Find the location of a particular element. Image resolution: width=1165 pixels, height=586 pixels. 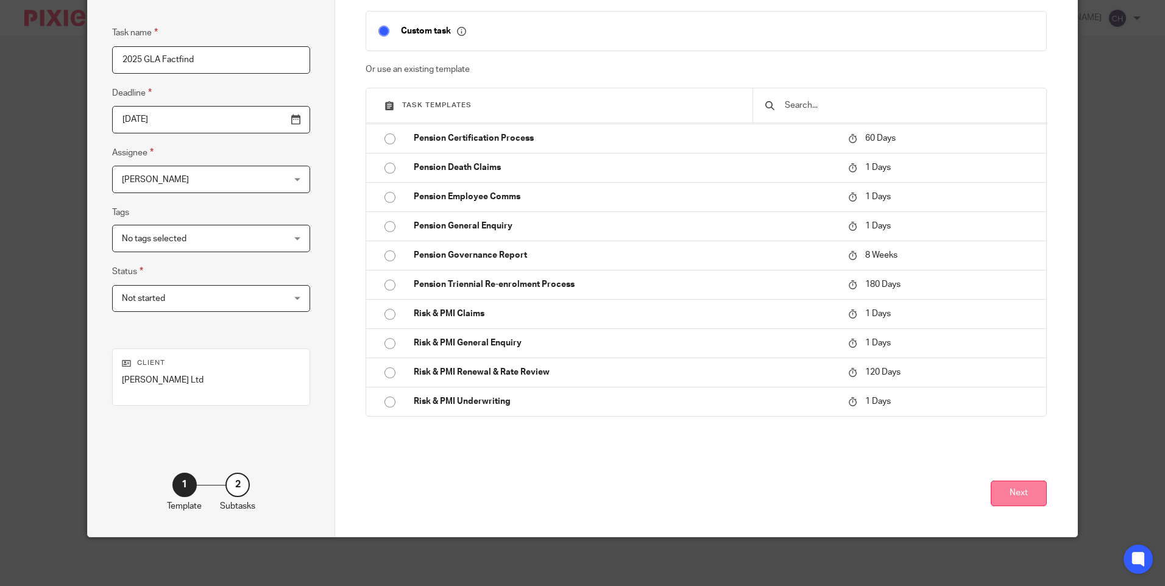

label: Assignee is located at coordinates (133, 152).